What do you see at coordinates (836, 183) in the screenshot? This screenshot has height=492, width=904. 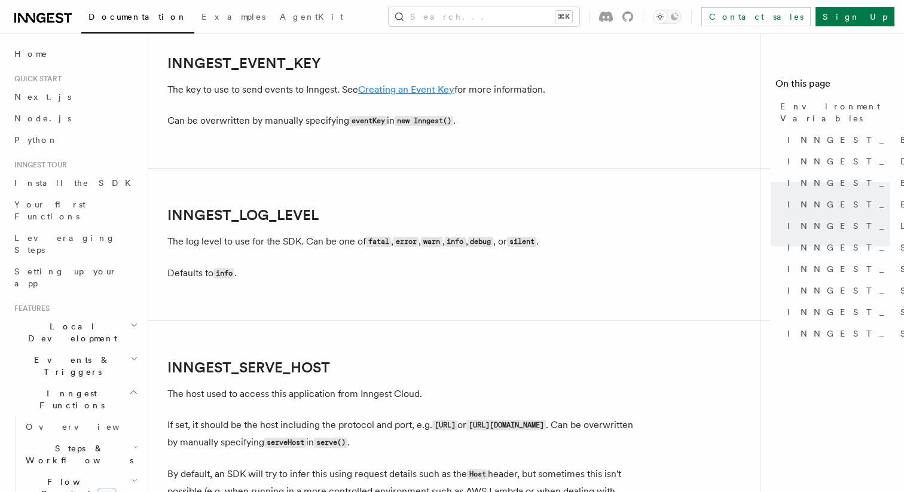 I see `a: INNGEST_ENV` at bounding box center [836, 183].